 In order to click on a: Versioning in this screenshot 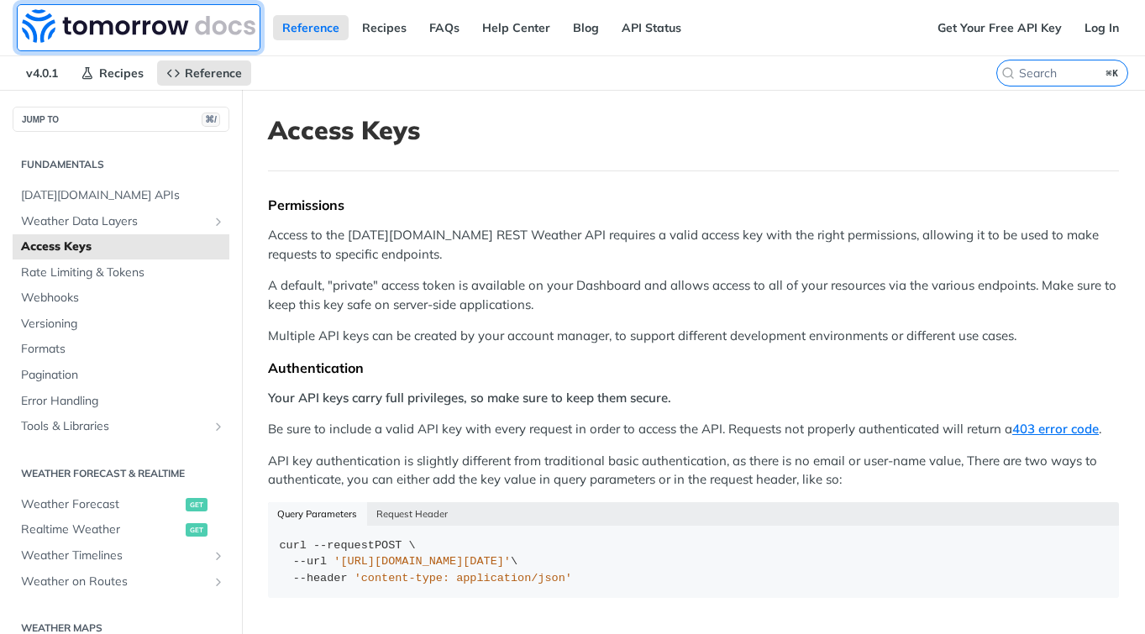, I will do `click(121, 324)`.